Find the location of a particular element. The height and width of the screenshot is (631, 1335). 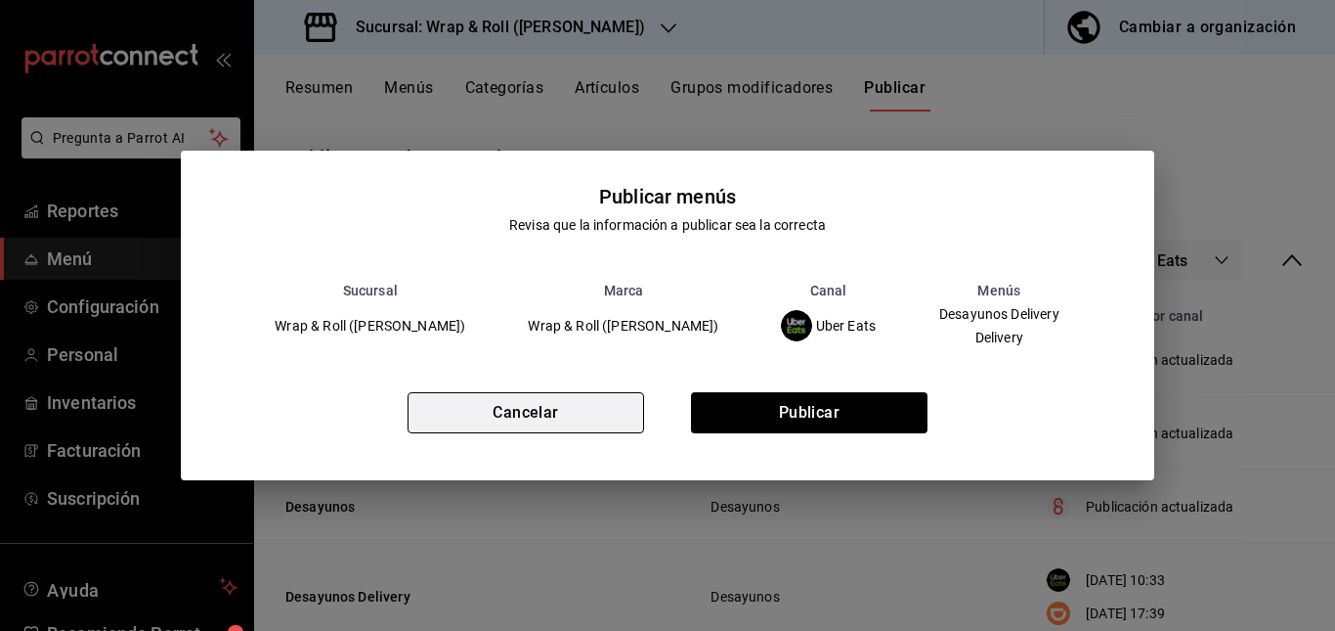

div: Publicar menús is located at coordinates (668, 196).